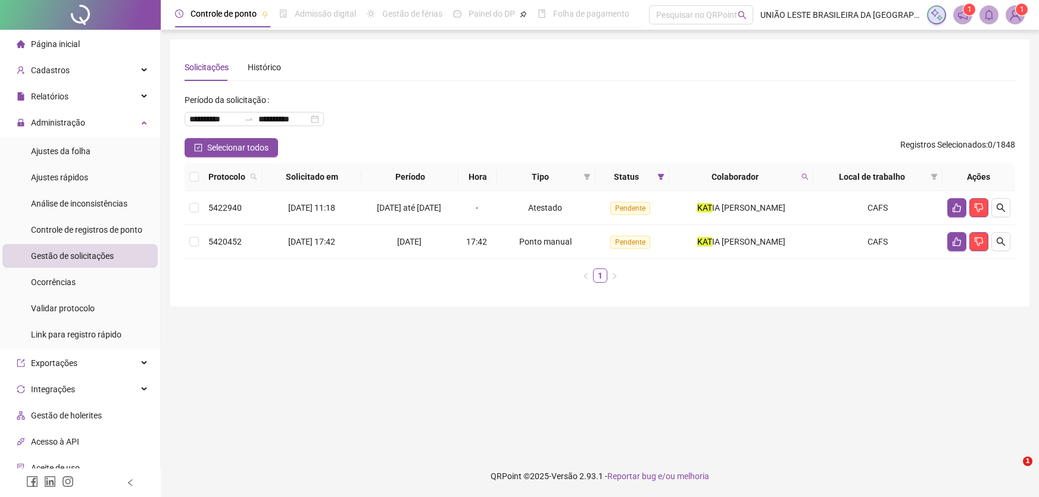 The width and height of the screenshot is (1039, 497). I want to click on span: Aceite de uso, so click(55, 468).